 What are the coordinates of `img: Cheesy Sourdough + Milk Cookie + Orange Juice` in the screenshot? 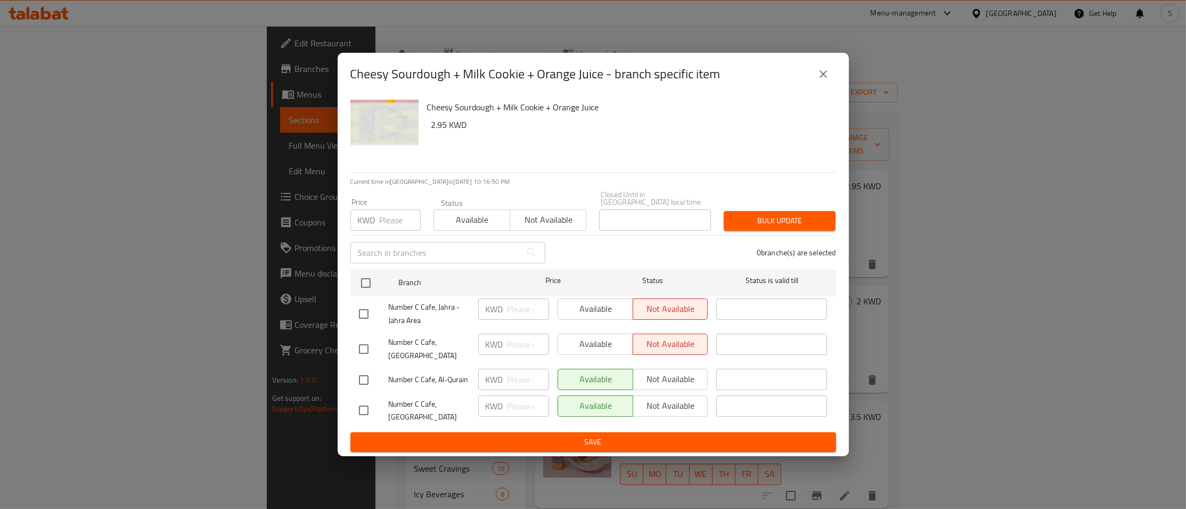 It's located at (385, 134).